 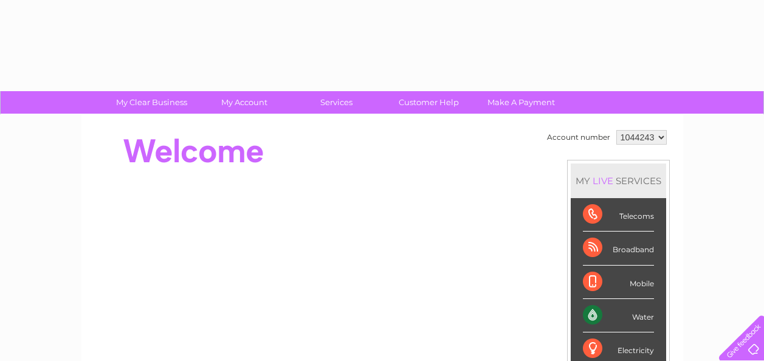 I want to click on div: Mobile, so click(x=618, y=282).